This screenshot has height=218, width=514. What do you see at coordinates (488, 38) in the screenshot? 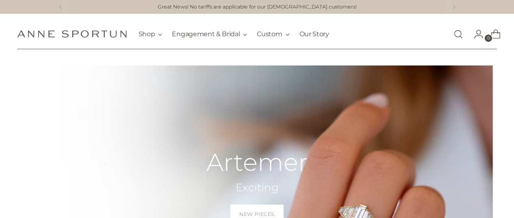
I see `span: 0` at bounding box center [488, 38].